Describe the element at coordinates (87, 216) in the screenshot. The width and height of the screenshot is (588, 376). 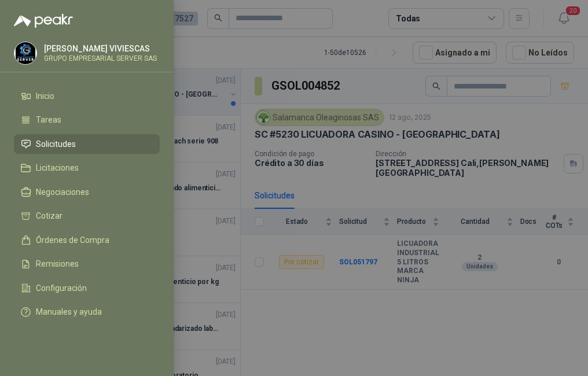
I see `a: Cotizar` at that location.